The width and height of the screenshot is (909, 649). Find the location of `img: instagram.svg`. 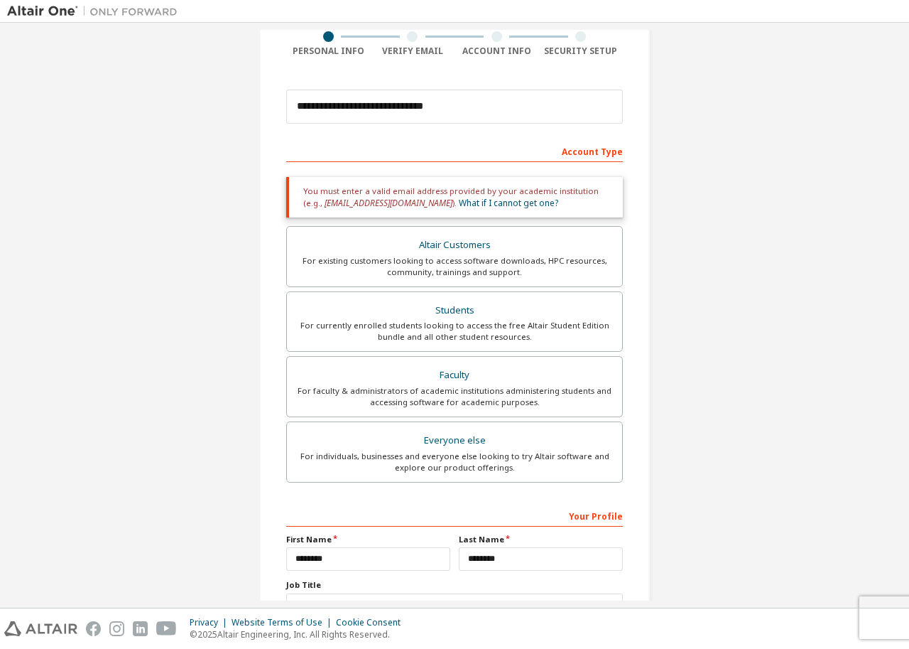

img: instagram.svg is located at coordinates (117, 628).